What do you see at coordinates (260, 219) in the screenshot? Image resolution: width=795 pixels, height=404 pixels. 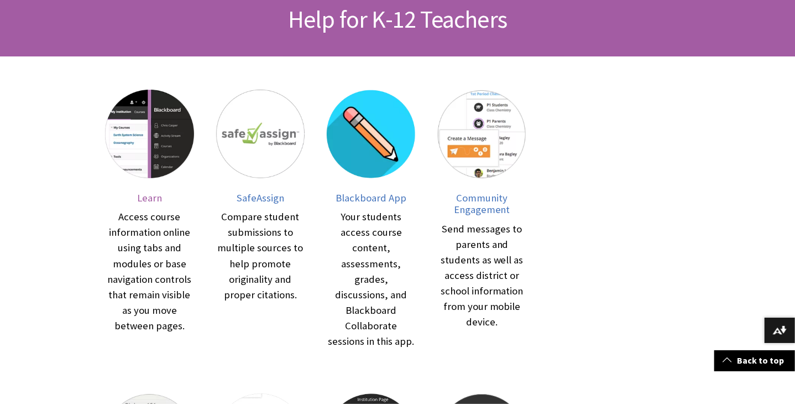 I see `a: SafeAssign SafeAssign Compare student submissions to multiple sources to help promote originality...` at bounding box center [260, 219].